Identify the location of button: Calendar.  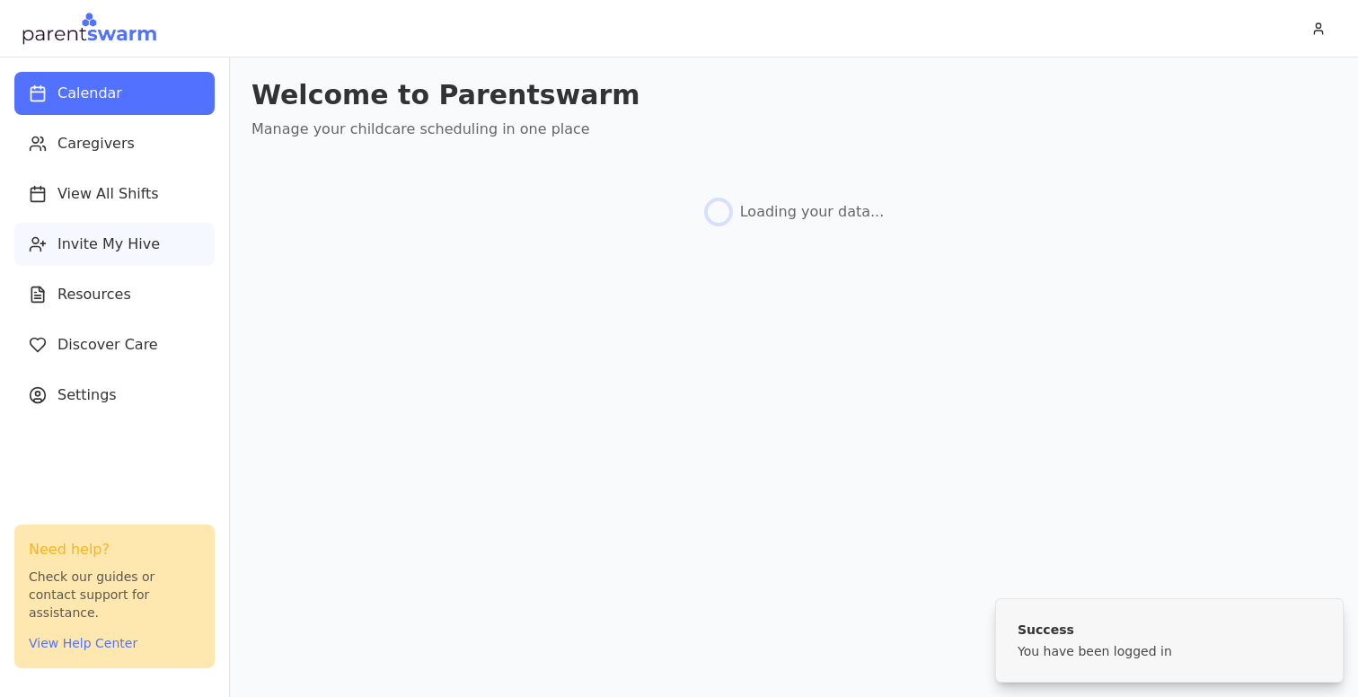
(114, 93).